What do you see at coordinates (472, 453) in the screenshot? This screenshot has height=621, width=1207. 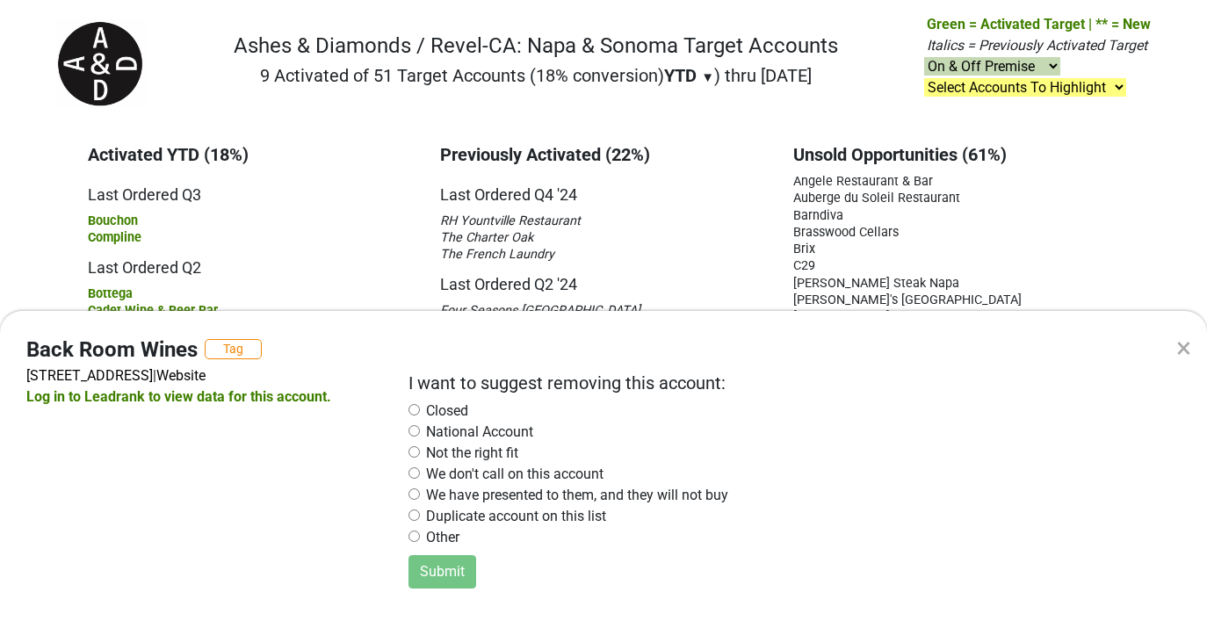 I see `label: Not the right fit` at bounding box center [472, 453].